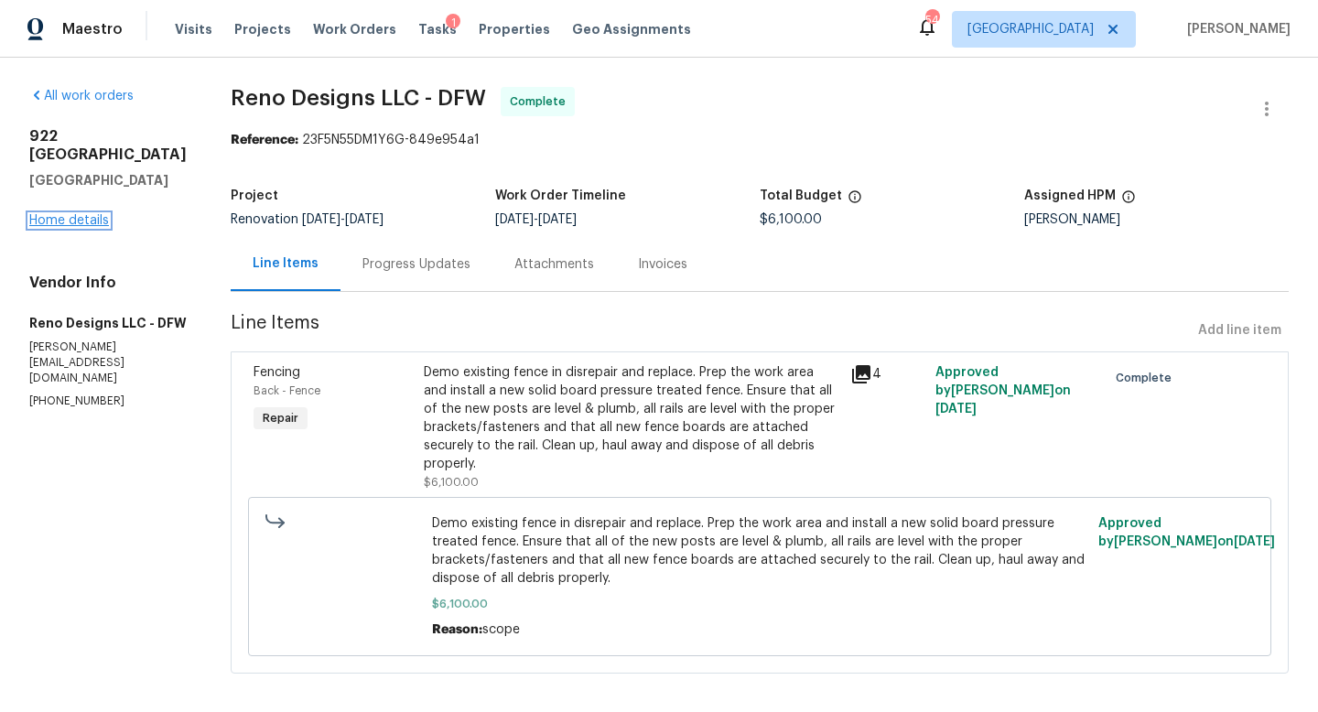  Describe the element at coordinates (193, 29) in the screenshot. I see `span: Visits` at that location.